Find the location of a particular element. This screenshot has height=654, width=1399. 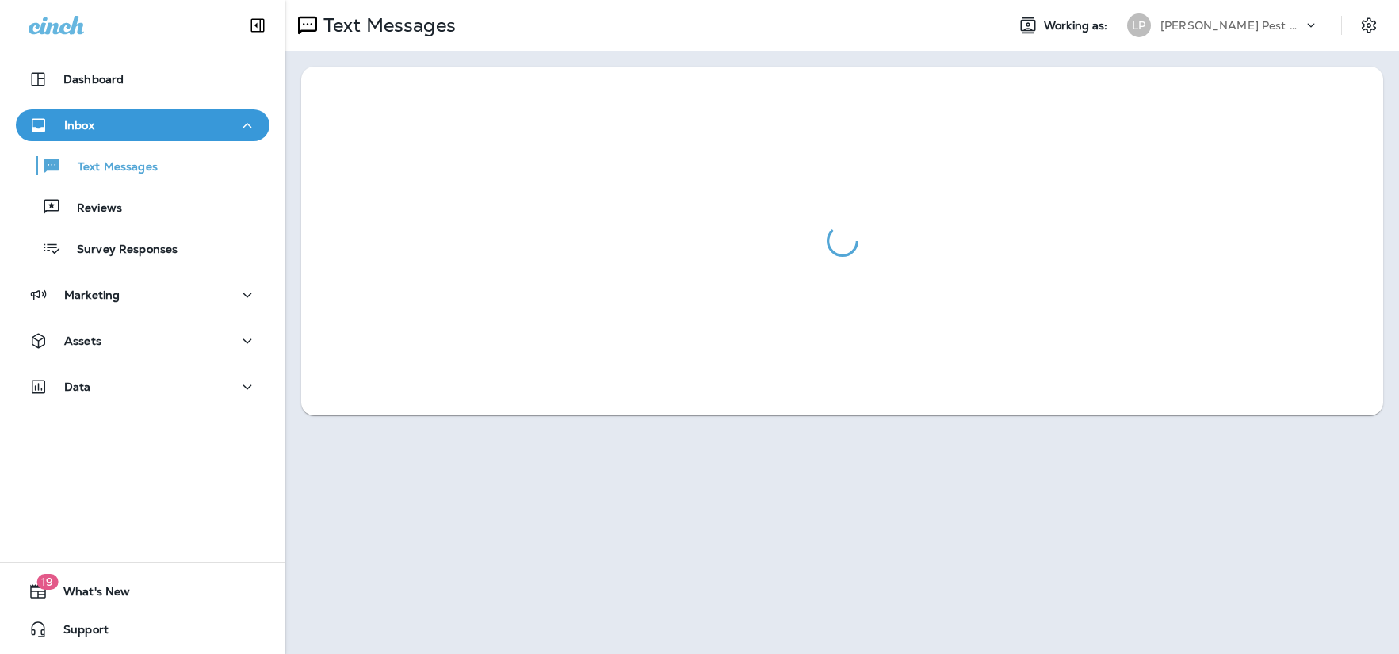

button: Settings is located at coordinates (1369, 25).